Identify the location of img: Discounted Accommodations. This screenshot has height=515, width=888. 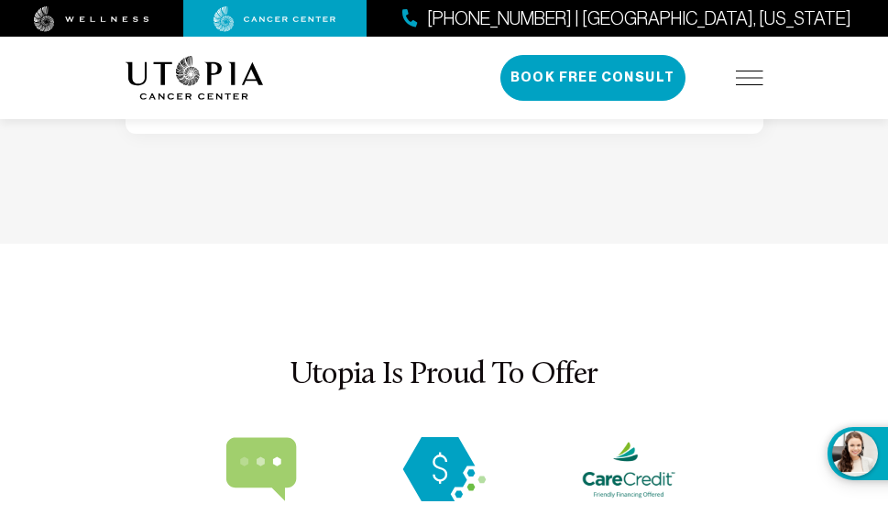
(445, 469).